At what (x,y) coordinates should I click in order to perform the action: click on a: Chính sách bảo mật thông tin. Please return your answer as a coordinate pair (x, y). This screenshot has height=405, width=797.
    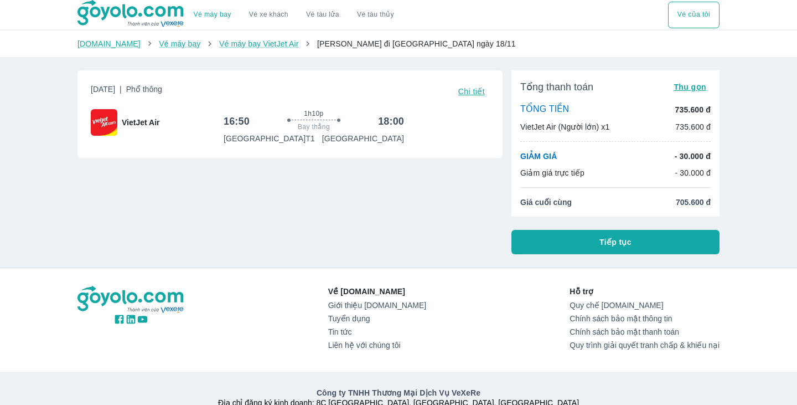
    Looking at the image, I should click on (644, 318).